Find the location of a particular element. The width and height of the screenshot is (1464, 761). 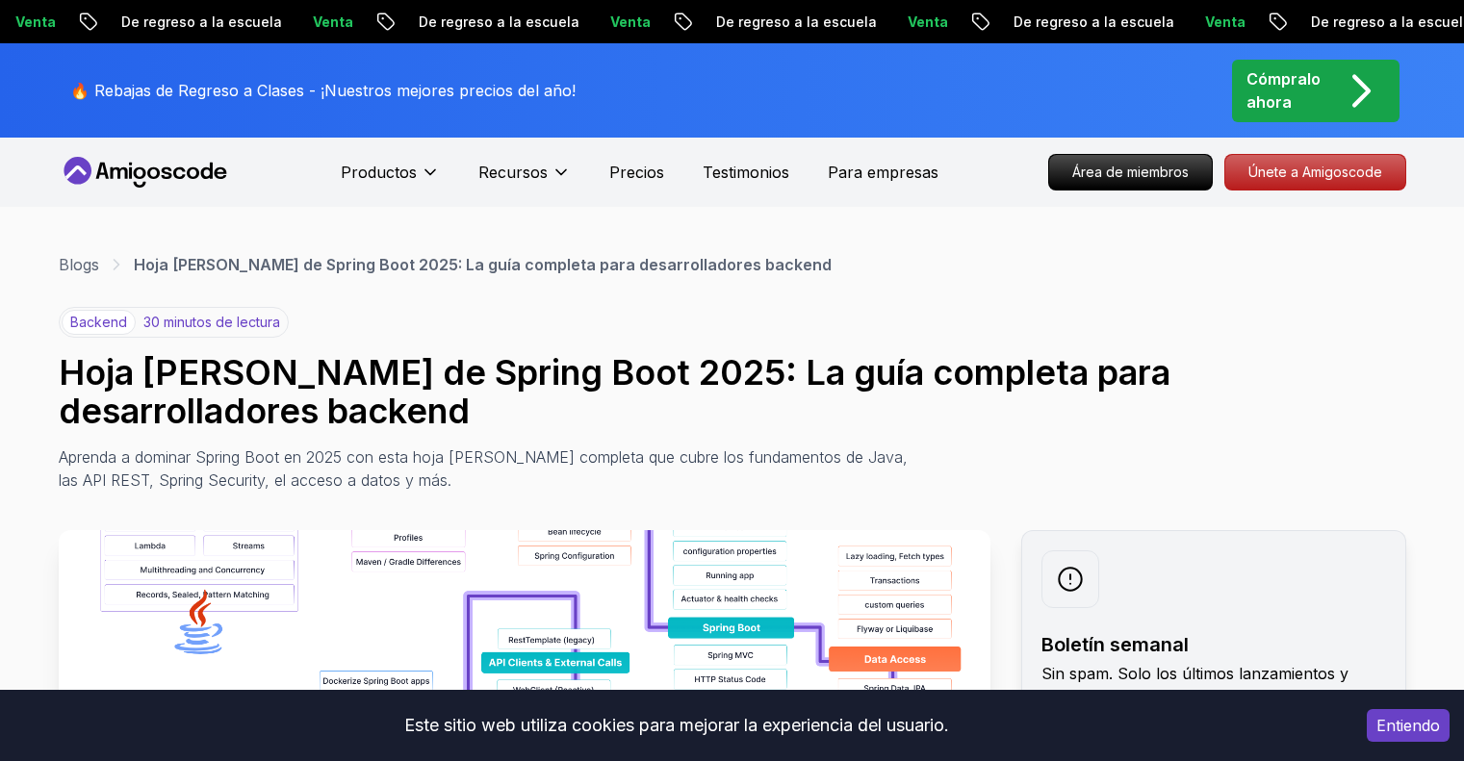

font: 🔥 Rebajas de Regreso a Clases - ¡Nuestros mejores precios del año! is located at coordinates (322, 90).